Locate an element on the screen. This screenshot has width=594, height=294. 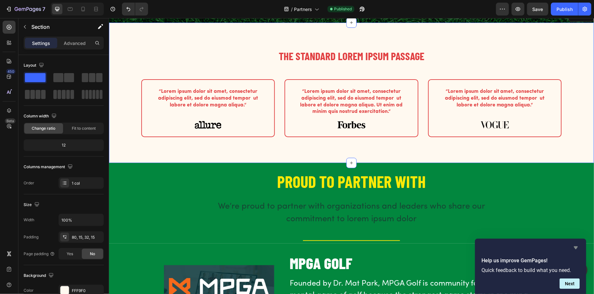
div: Layout is located at coordinates (34, 65).